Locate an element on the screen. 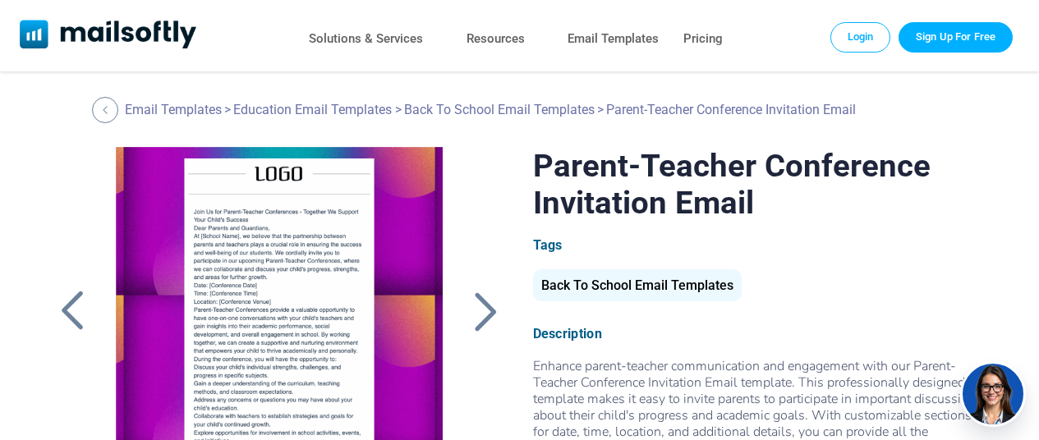 The height and width of the screenshot is (440, 1039). a: Mailsoftly is located at coordinates (108, 35).